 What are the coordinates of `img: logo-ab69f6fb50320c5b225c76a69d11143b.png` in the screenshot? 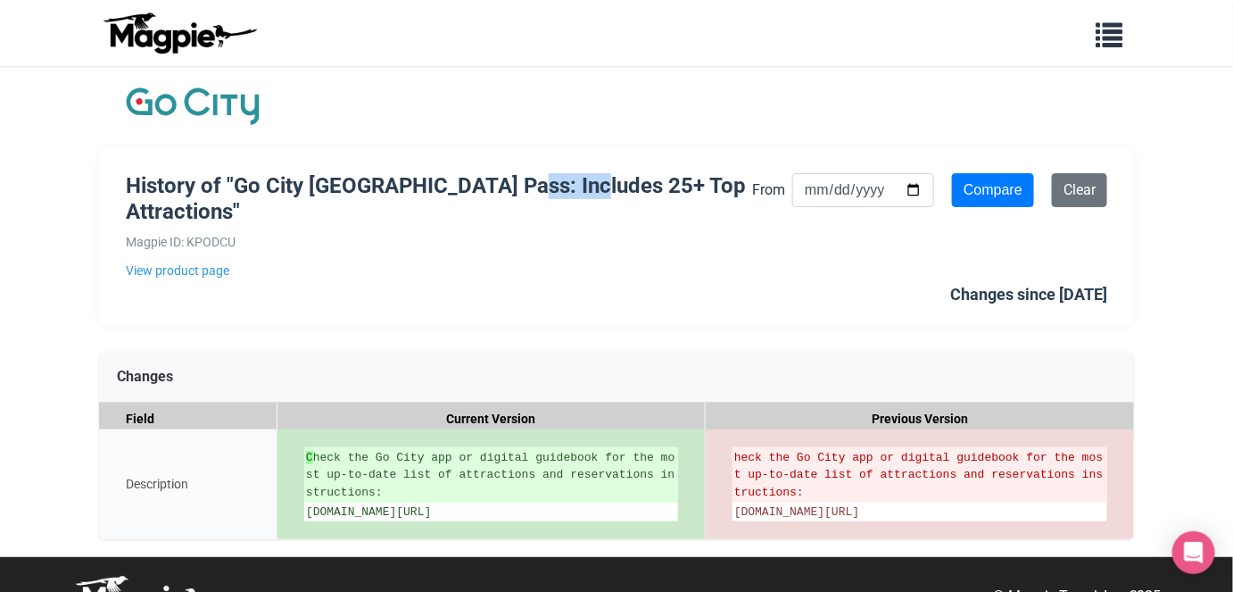 It's located at (179, 33).